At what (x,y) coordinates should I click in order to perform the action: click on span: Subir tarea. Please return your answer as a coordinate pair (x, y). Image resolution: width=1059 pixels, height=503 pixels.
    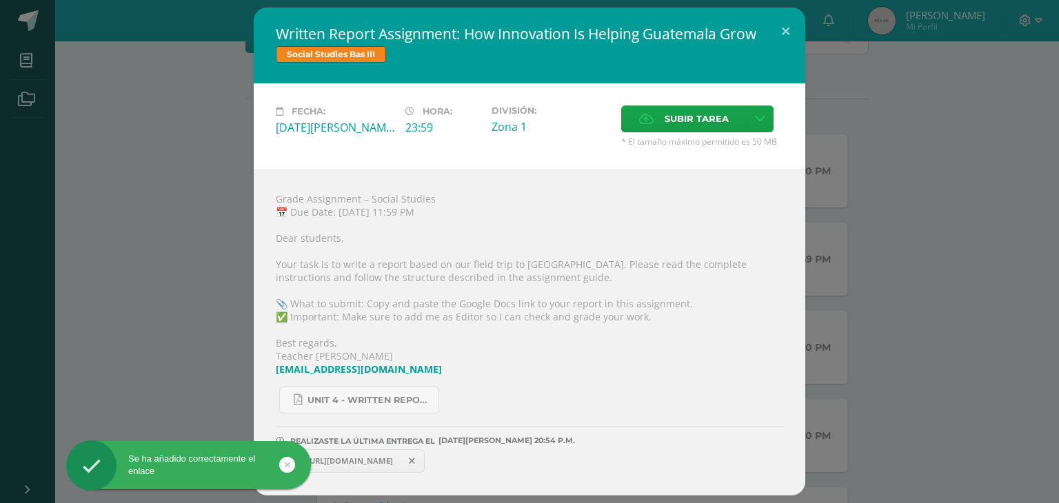
    Looking at the image, I should click on (696, 119).